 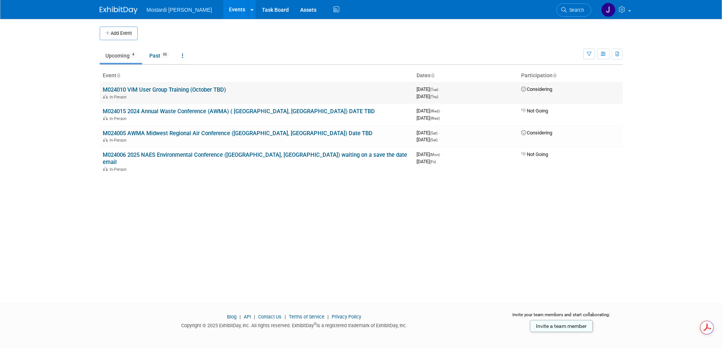 What do you see at coordinates (561, 318) in the screenshot?
I see `div: Invite your team members and start collaborating:` at bounding box center [561, 318].